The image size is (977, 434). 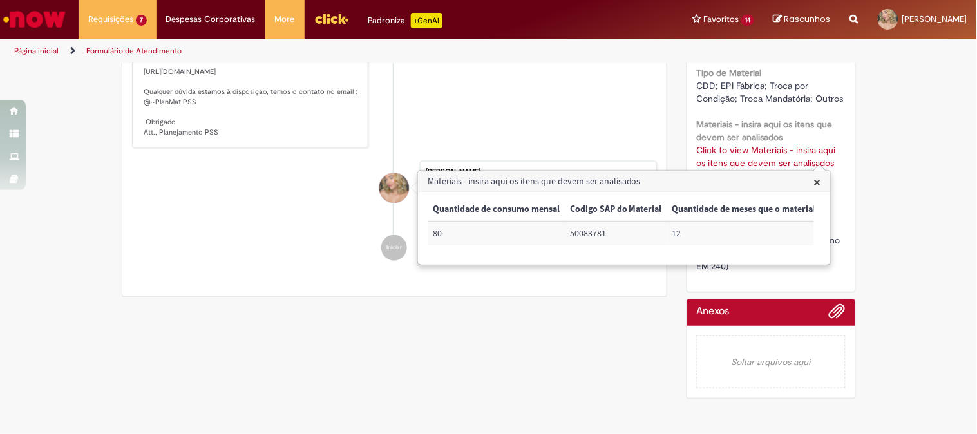 What do you see at coordinates (36, 51) in the screenshot?
I see `a: Página inicial` at bounding box center [36, 51].